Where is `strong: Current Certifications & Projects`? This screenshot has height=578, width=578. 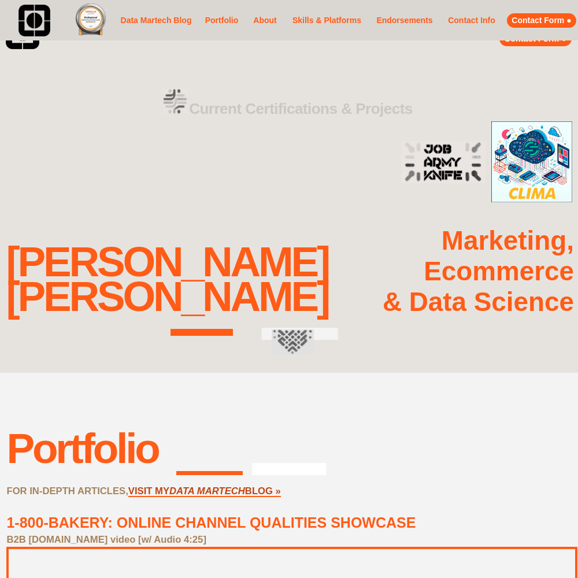 strong: Current Certifications & Projects is located at coordinates (301, 109).